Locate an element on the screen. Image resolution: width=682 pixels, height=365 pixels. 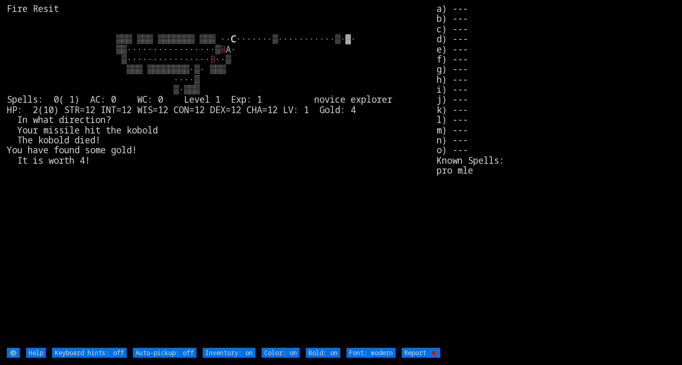
input: Inventory: on is located at coordinates (229, 352).